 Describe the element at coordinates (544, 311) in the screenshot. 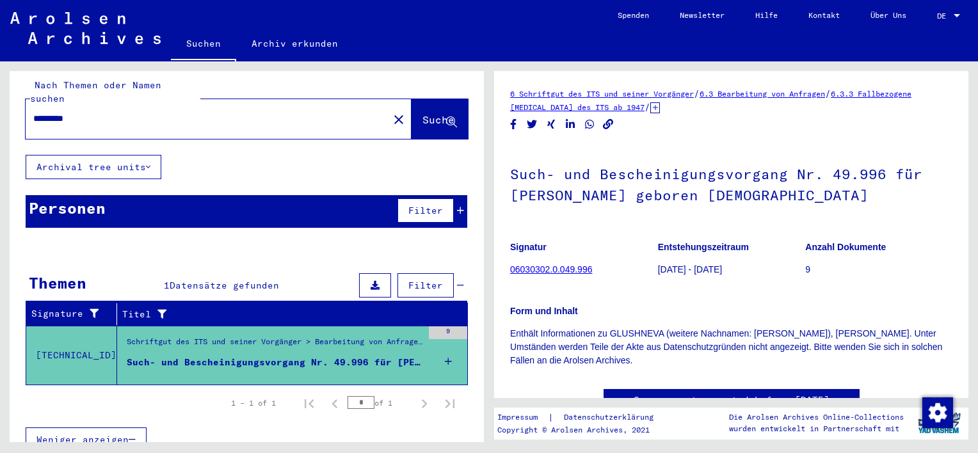

I see `b: Form und Inhalt` at that location.